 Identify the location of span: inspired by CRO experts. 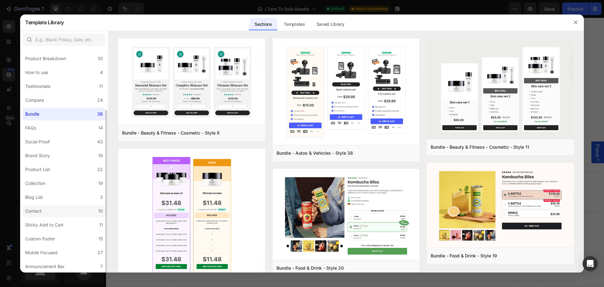
(200, 227).